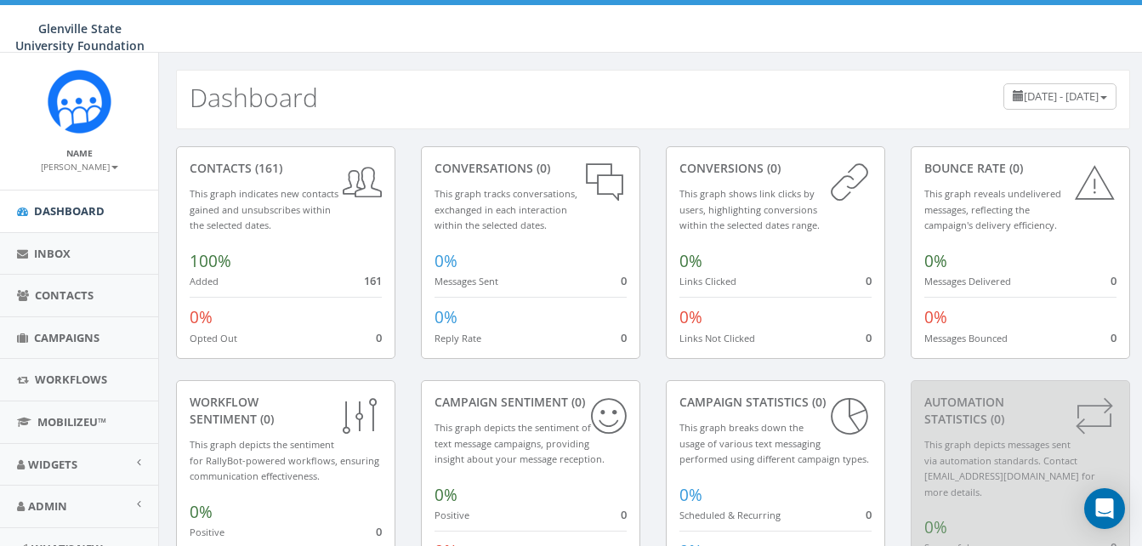  Describe the element at coordinates (79, 101) in the screenshot. I see `img: Rally_Corp_Icon.png` at that location.